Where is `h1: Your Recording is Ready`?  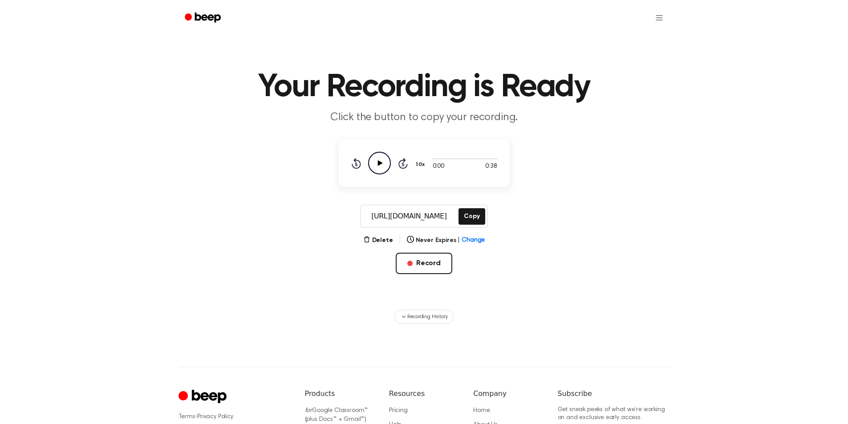 h1: Your Recording is Ready is located at coordinates (424, 87).